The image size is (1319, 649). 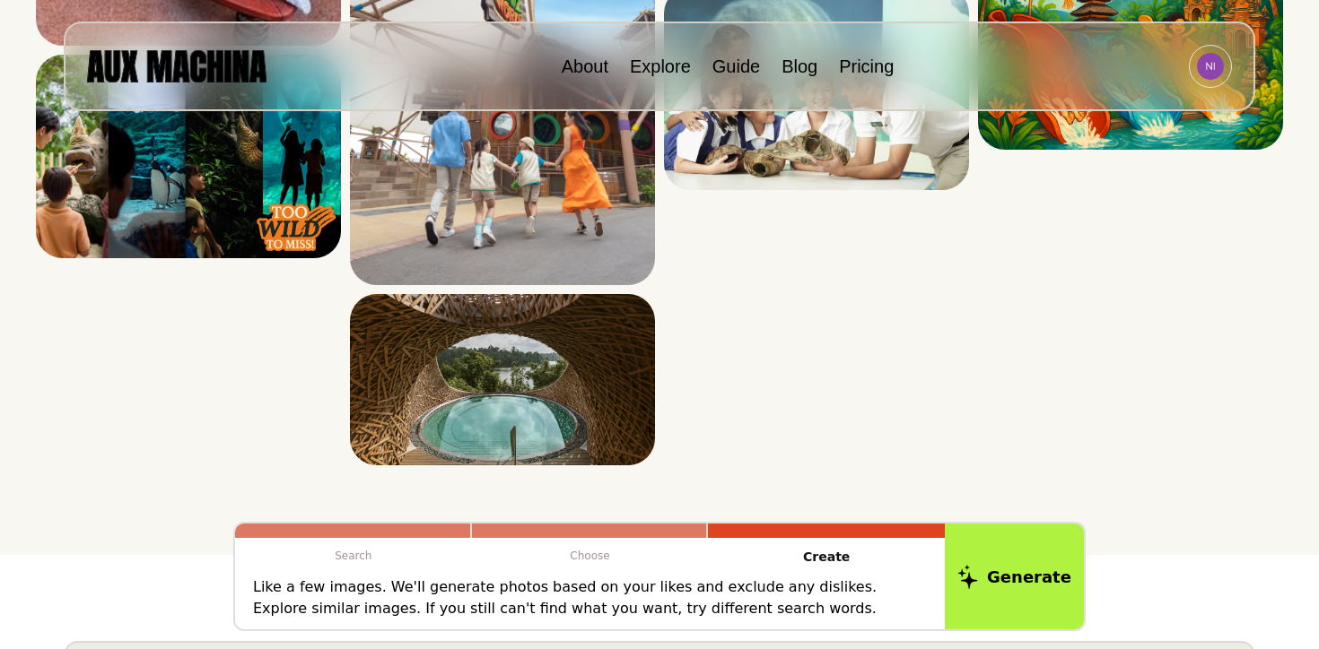 I want to click on a: Explore, so click(x=660, y=66).